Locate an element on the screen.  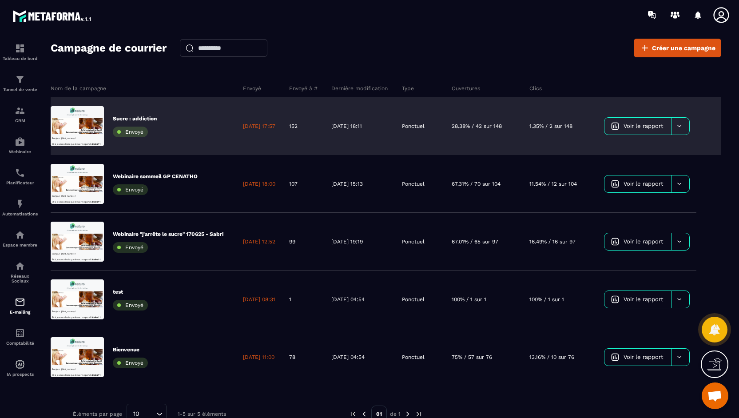
p: 67.31% / 70 sur 104 is located at coordinates (476, 184).